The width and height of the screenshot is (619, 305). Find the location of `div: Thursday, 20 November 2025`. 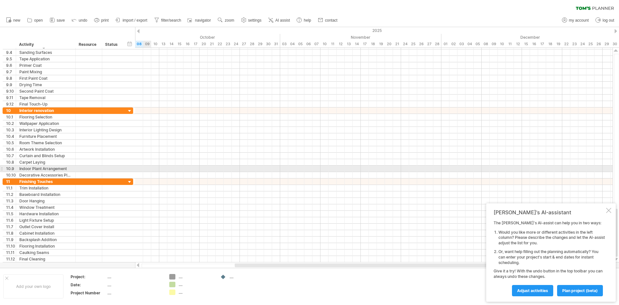

div: Thursday, 20 November 2025 is located at coordinates (389, 44).